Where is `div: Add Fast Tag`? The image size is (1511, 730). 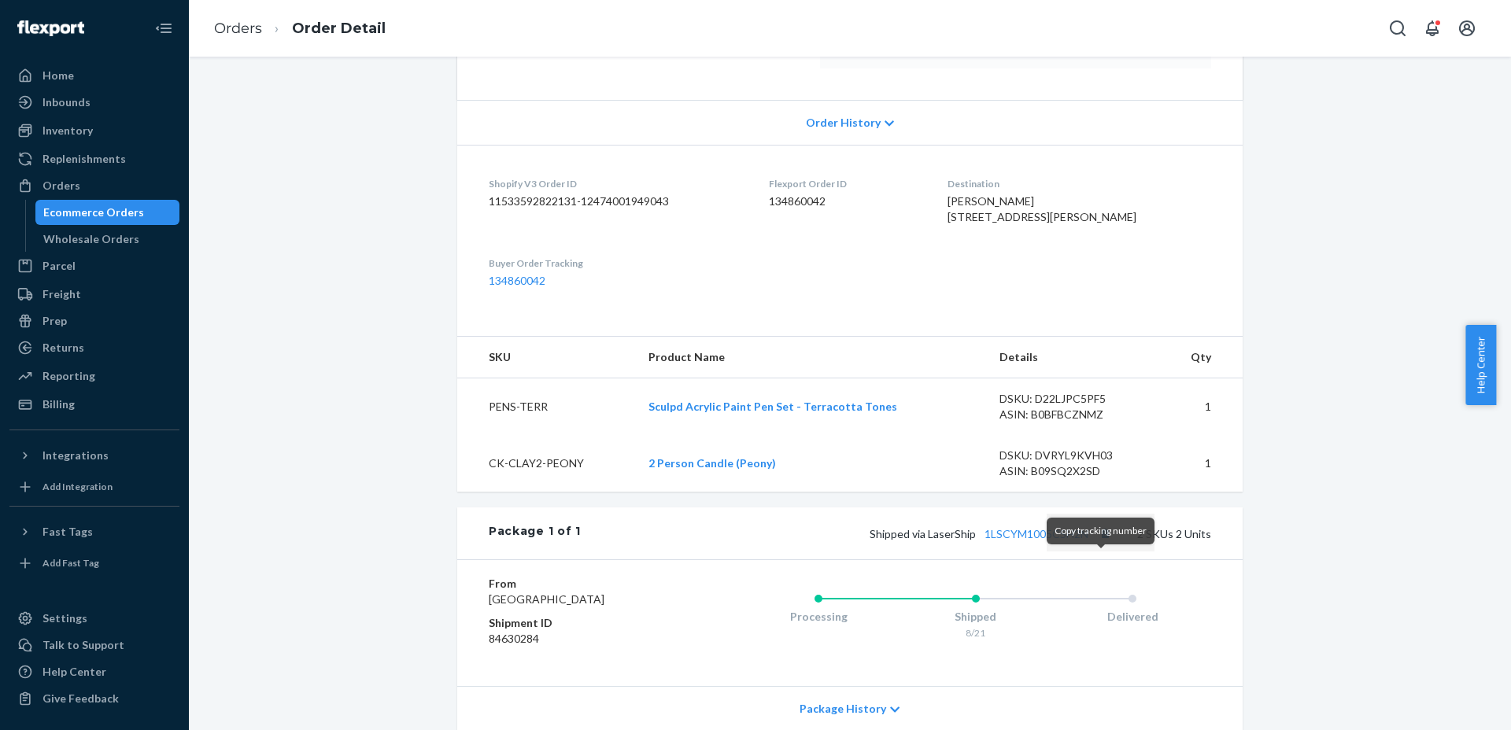
div: Add Fast Tag is located at coordinates (71, 563).